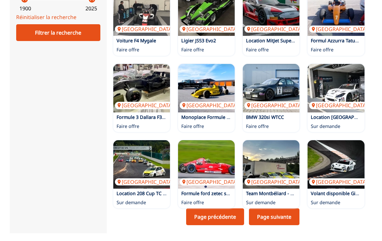 This screenshot has height=241, width=382. What do you see at coordinates (206, 89) in the screenshot?
I see `img: Monoplace Formule Renault Campus avec remorque plateau Lider` at bounding box center [206, 89].